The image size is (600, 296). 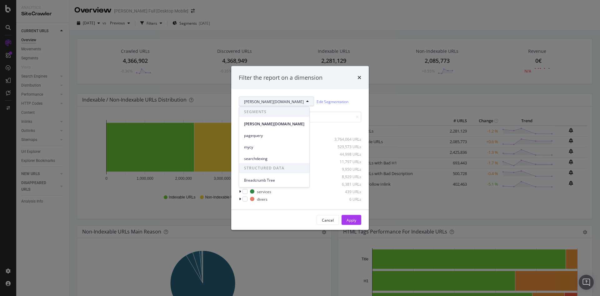 I want to click on span: STRUCTURED DATA, so click(x=274, y=168).